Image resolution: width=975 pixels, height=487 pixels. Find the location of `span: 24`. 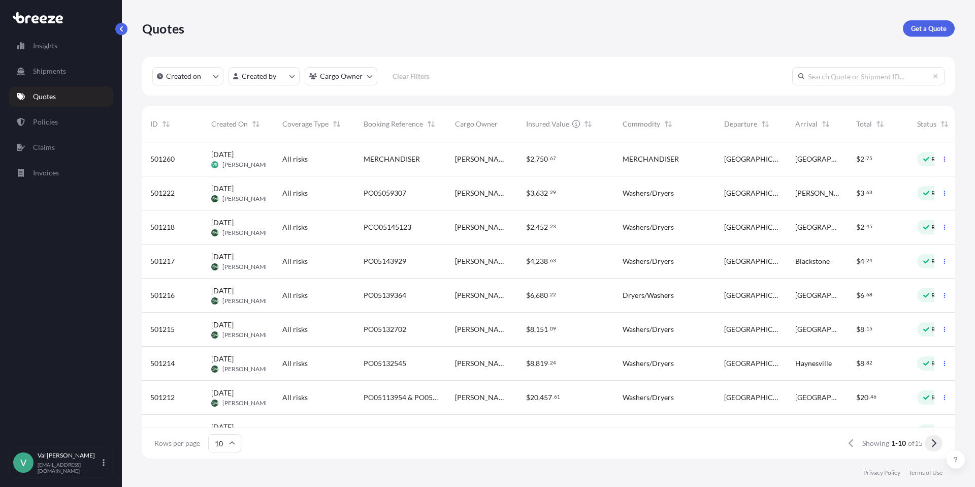

span: 24 is located at coordinates (869, 260).